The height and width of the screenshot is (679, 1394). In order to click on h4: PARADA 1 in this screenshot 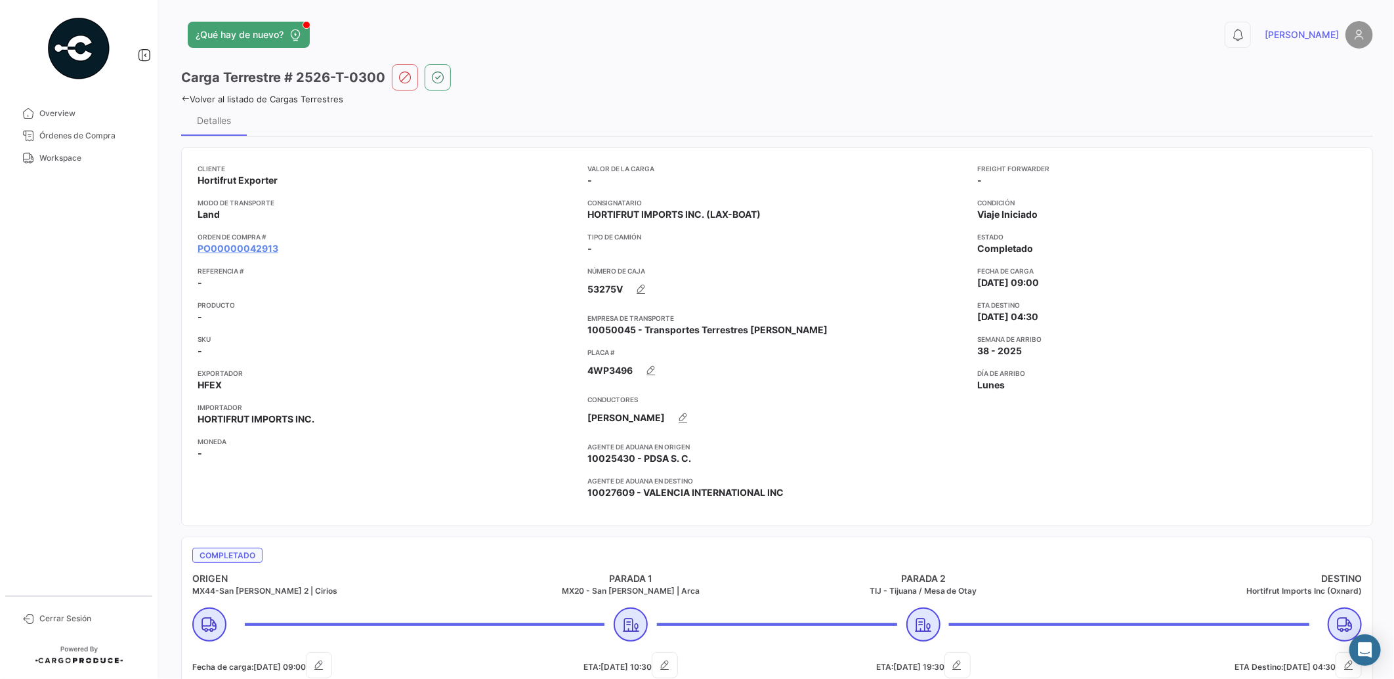, I will do `click(632, 579)`.